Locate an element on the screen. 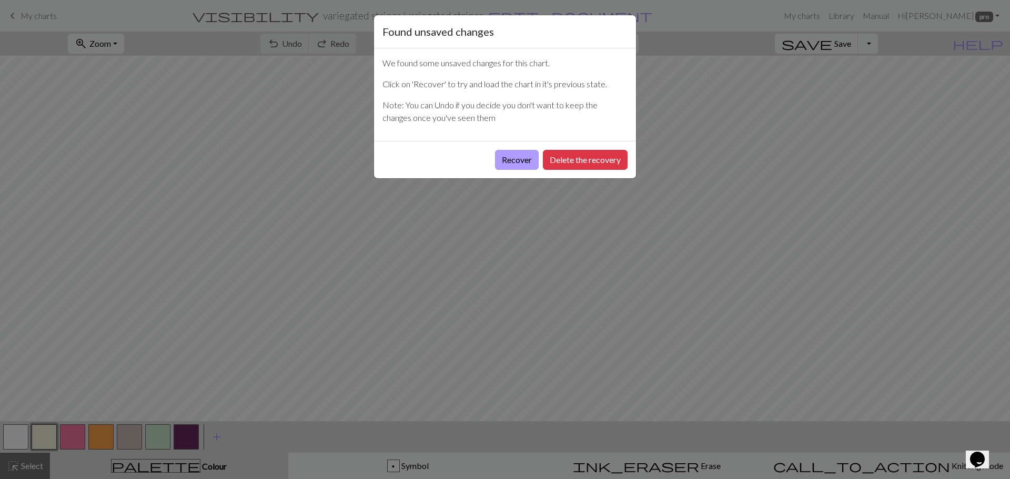 The width and height of the screenshot is (1010, 479). p: Click on 'Recover' to try and load the chart in it's previous state. is located at coordinates (505, 84).